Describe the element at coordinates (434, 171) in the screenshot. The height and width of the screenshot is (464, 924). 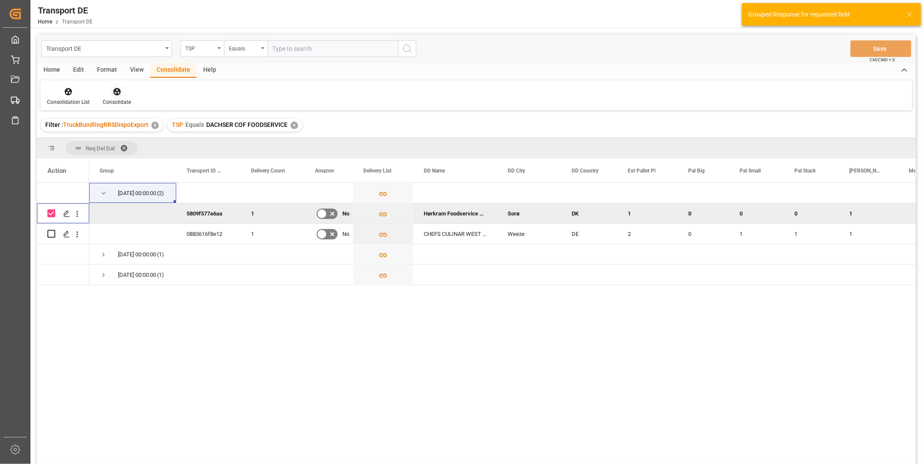
I see `span: DD Name` at that location.